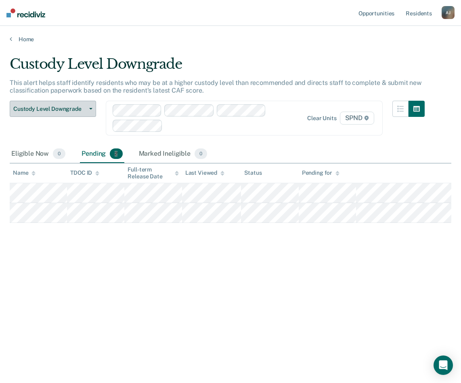 This screenshot has width=461, height=383. Describe the element at coordinates (53, 109) in the screenshot. I see `button: Custody Level Downgrade` at that location.